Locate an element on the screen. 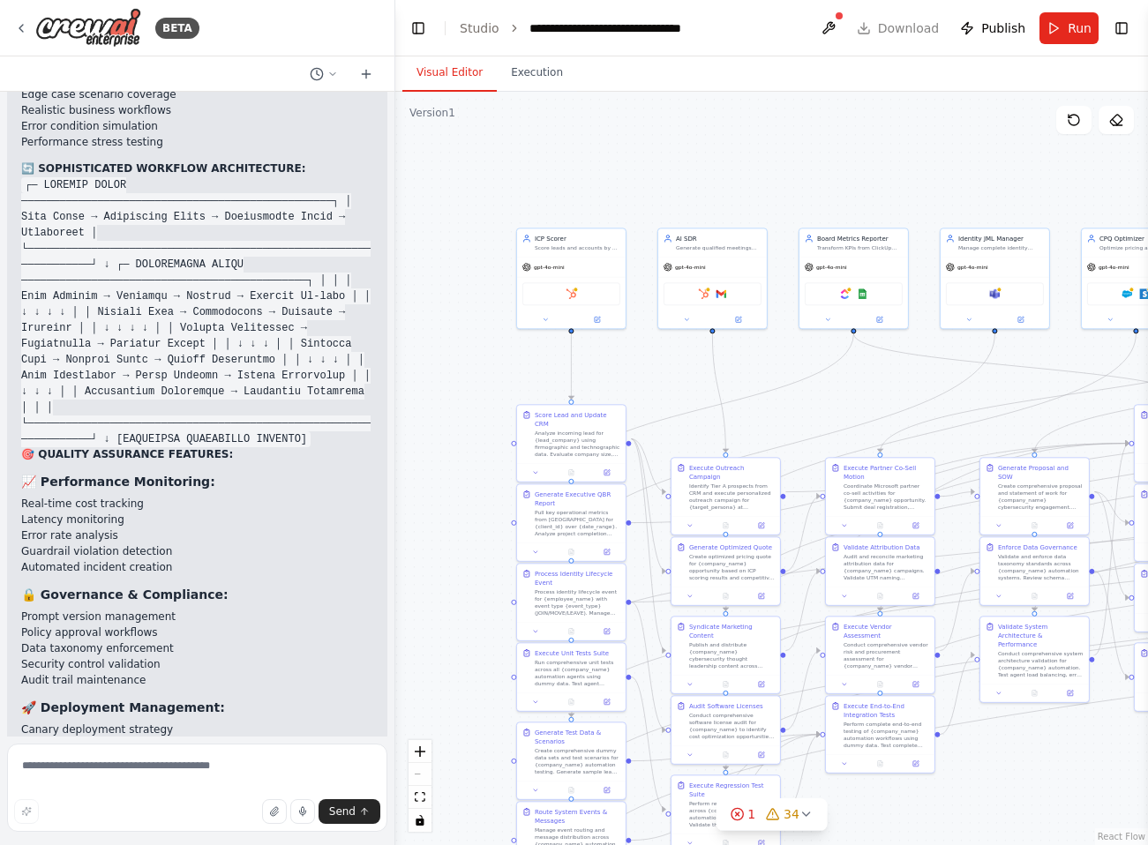 The height and width of the screenshot is (845, 1148). div: Execute Partner Co-Sell MotionCoordinate Microsoft partner co-sell activities for {company_name} ... is located at coordinates (880, 496).